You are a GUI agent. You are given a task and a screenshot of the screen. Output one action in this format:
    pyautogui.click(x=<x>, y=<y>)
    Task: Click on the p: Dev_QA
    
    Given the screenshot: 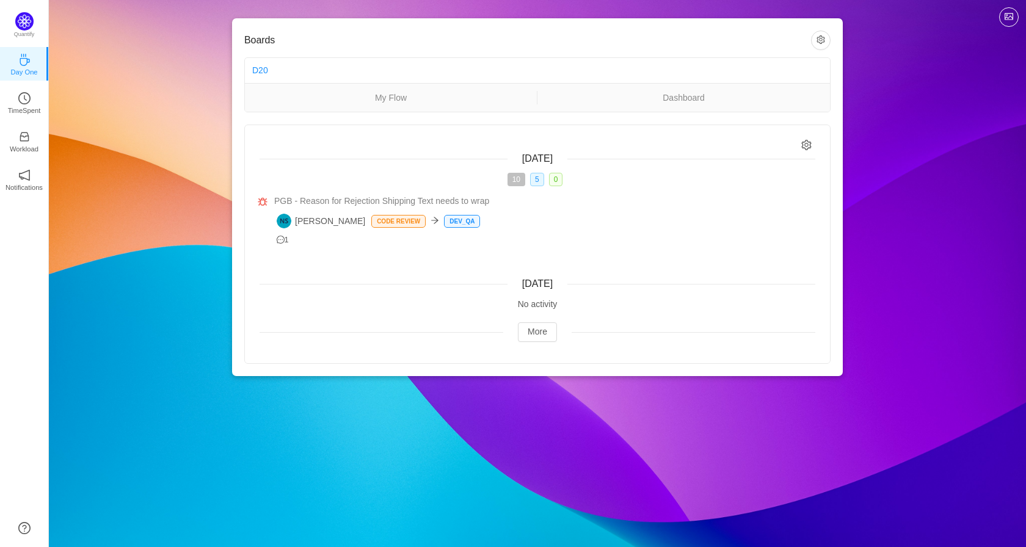 What is the action you would take?
    pyautogui.click(x=462, y=221)
    